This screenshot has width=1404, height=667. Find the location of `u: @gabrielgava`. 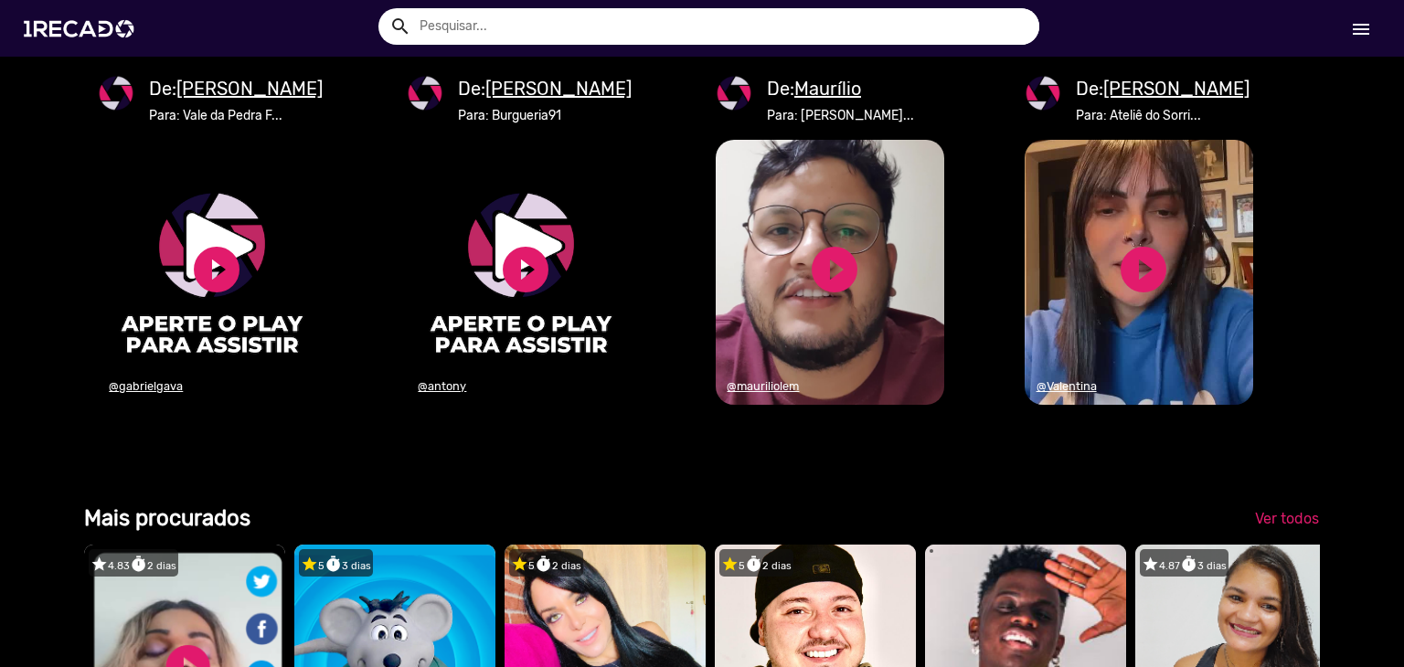

u: @gabrielgava is located at coordinates (145, 386).